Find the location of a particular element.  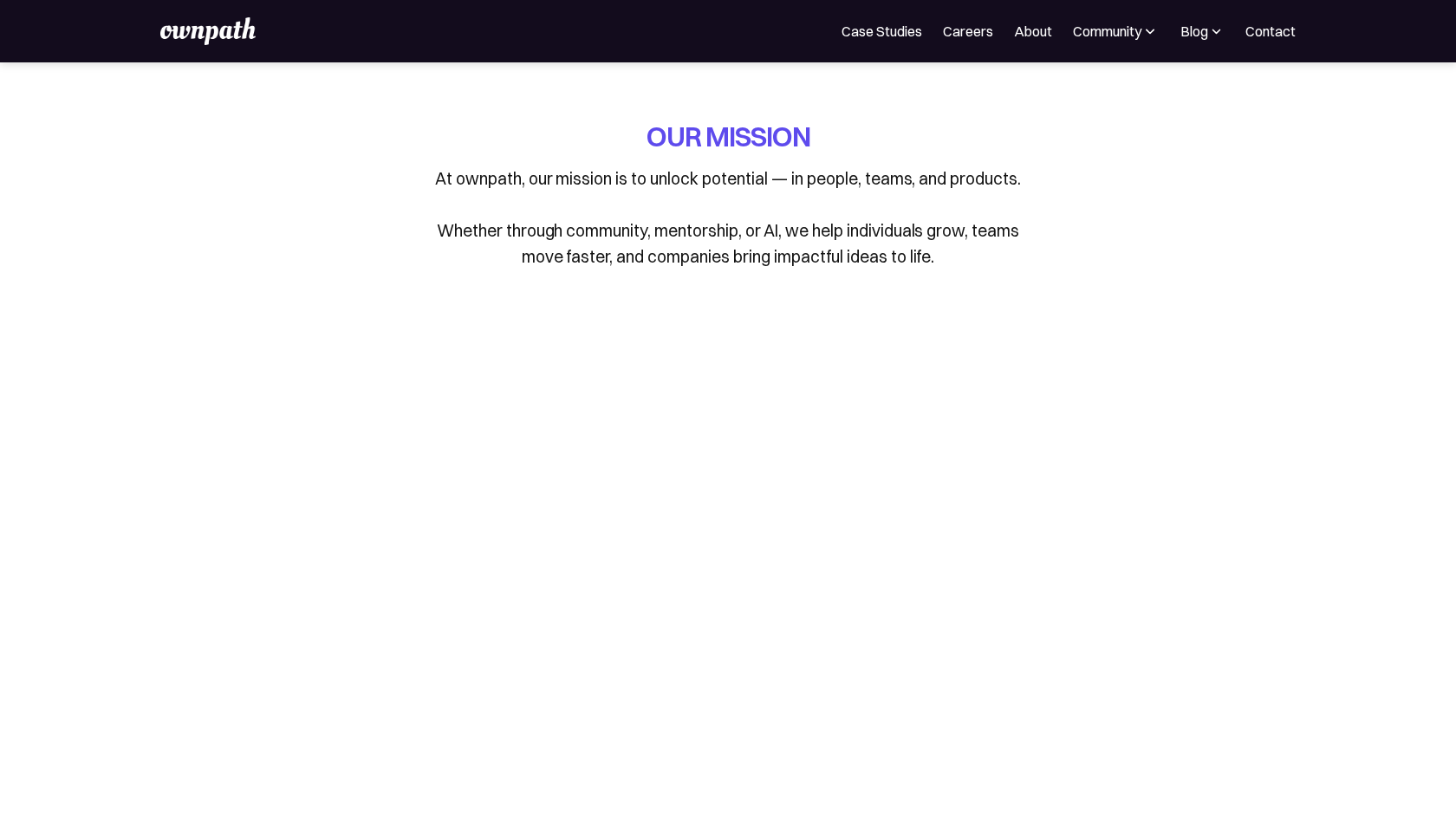

a: Careers is located at coordinates (968, 31).